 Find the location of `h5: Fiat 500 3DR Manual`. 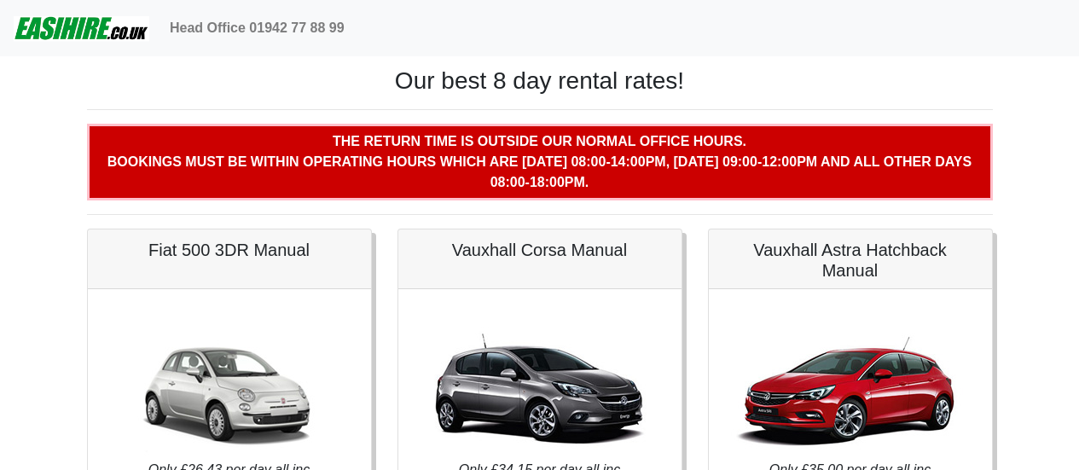

h5: Fiat 500 3DR Manual is located at coordinates (229, 250).